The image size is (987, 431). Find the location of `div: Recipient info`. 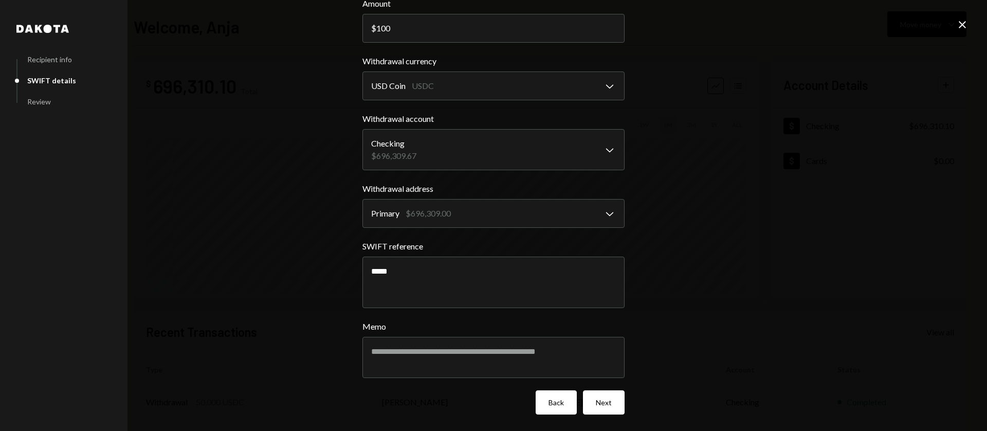

div: Recipient info is located at coordinates (49, 59).